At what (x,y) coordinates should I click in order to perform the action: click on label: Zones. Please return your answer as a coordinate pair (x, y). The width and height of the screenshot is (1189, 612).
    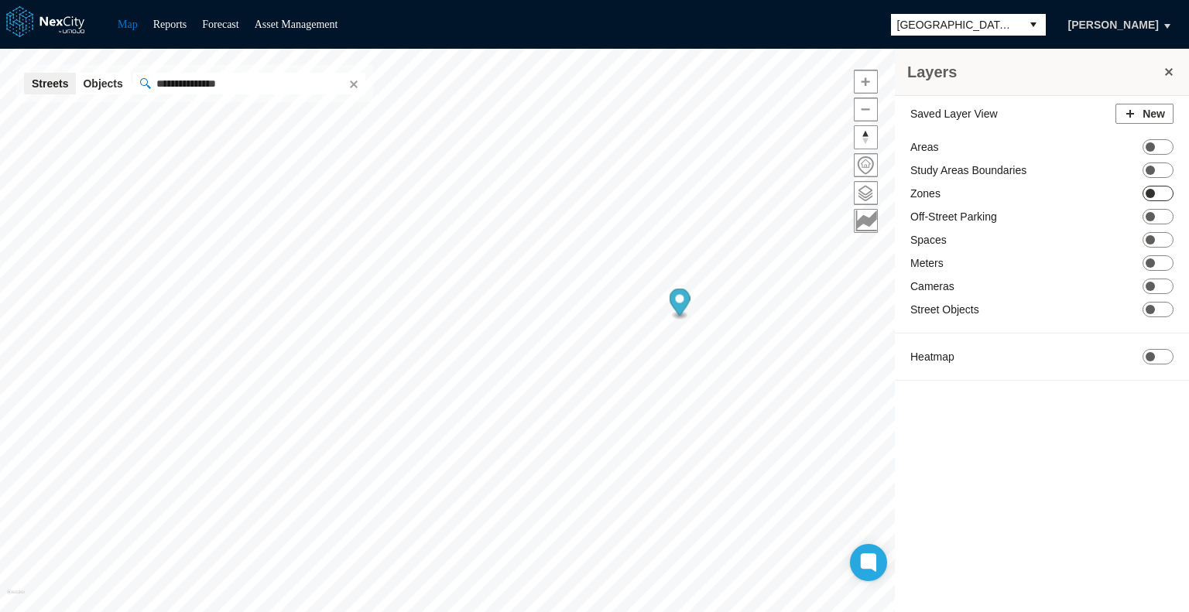
    Looking at the image, I should click on (925, 194).